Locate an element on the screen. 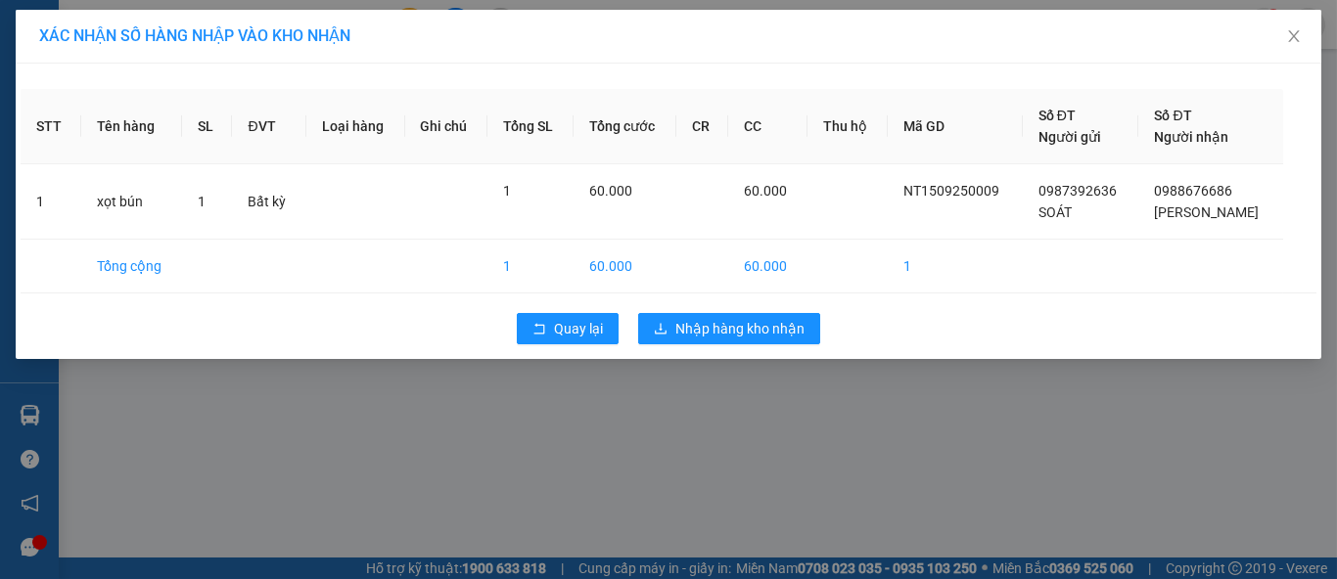 The height and width of the screenshot is (579, 1337). th: CR is located at coordinates (702, 126).